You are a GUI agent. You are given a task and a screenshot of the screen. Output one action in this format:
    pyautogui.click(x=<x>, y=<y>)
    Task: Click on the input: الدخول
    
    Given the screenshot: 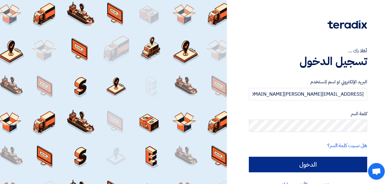 What is the action you would take?
    pyautogui.click(x=308, y=165)
    